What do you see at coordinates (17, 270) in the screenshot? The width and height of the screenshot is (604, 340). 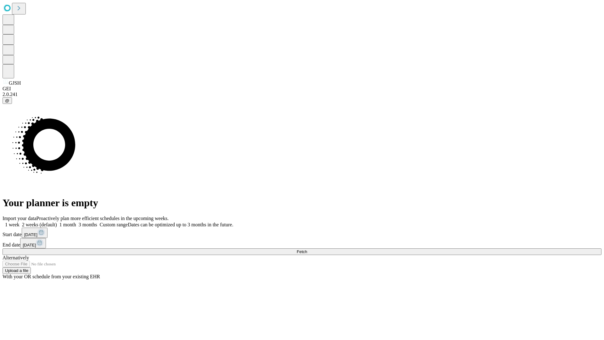 I see `button: Upload a file` at bounding box center [17, 270].